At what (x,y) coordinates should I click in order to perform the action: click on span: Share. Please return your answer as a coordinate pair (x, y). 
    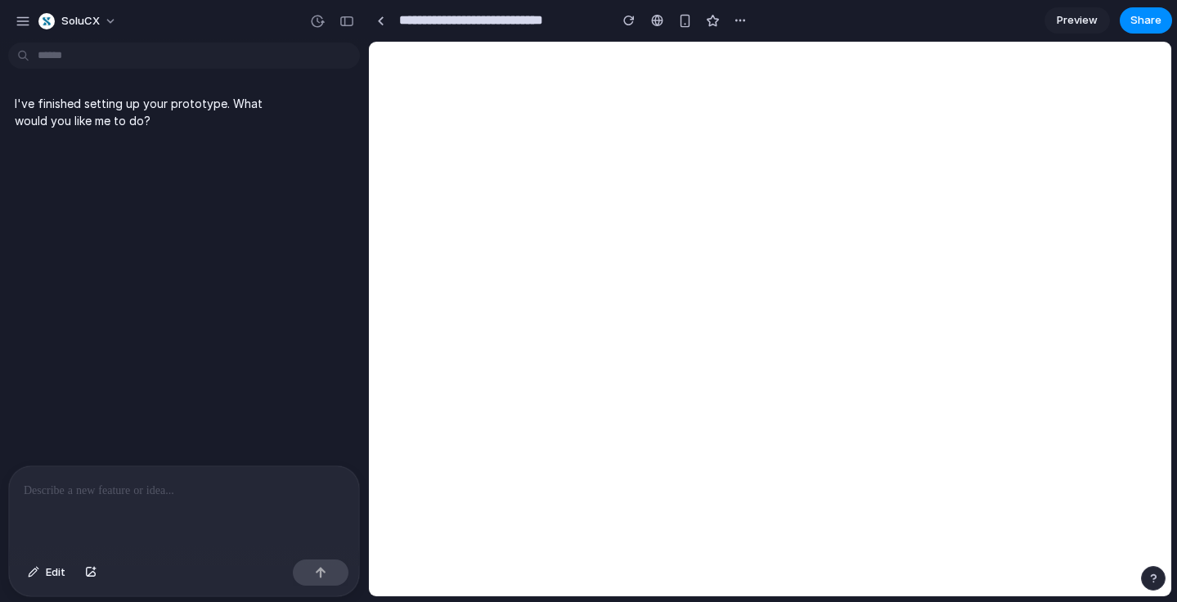
    Looking at the image, I should click on (1146, 20).